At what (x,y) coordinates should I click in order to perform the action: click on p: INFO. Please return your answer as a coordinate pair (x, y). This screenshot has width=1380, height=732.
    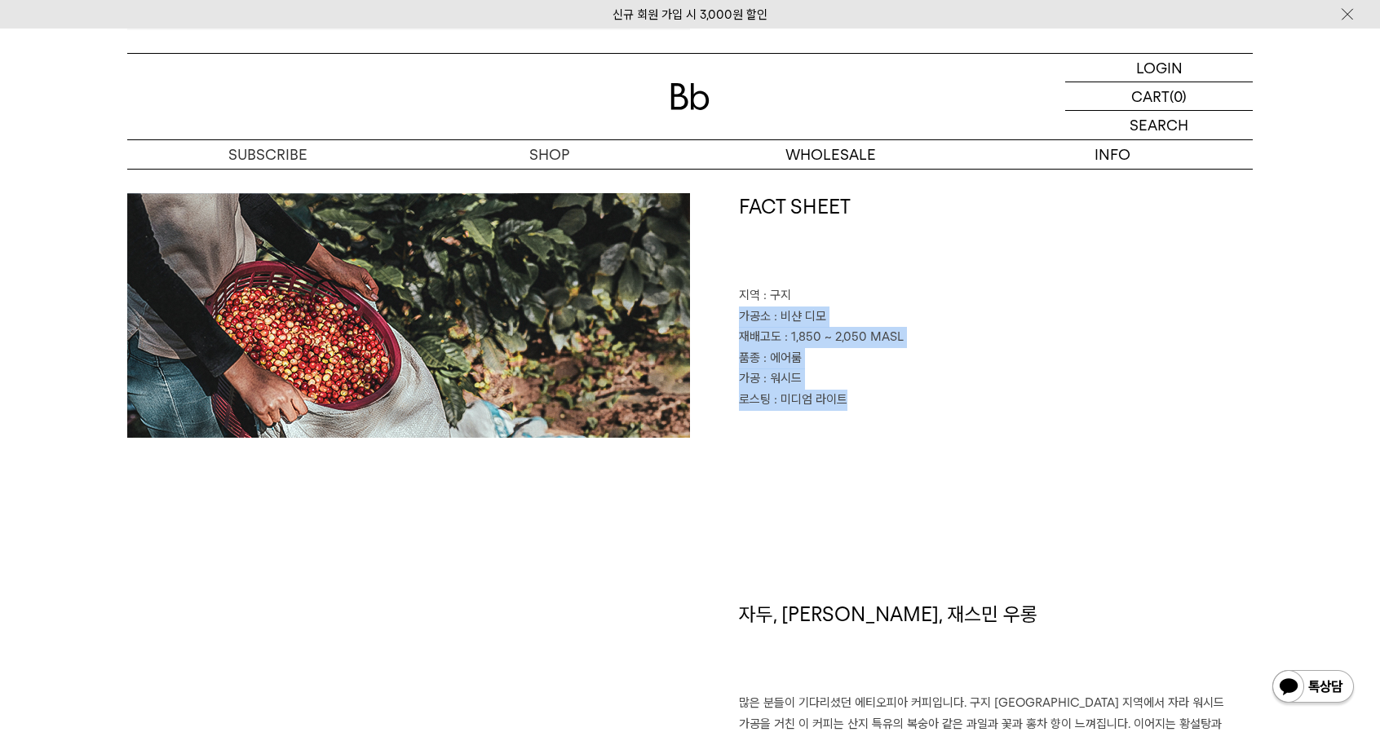
    Looking at the image, I should click on (1111, 154).